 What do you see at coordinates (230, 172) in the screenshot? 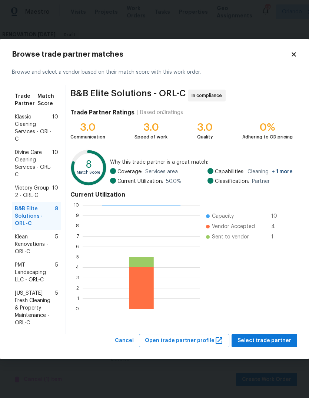
I see `span: Capabilities:` at bounding box center [230, 172].